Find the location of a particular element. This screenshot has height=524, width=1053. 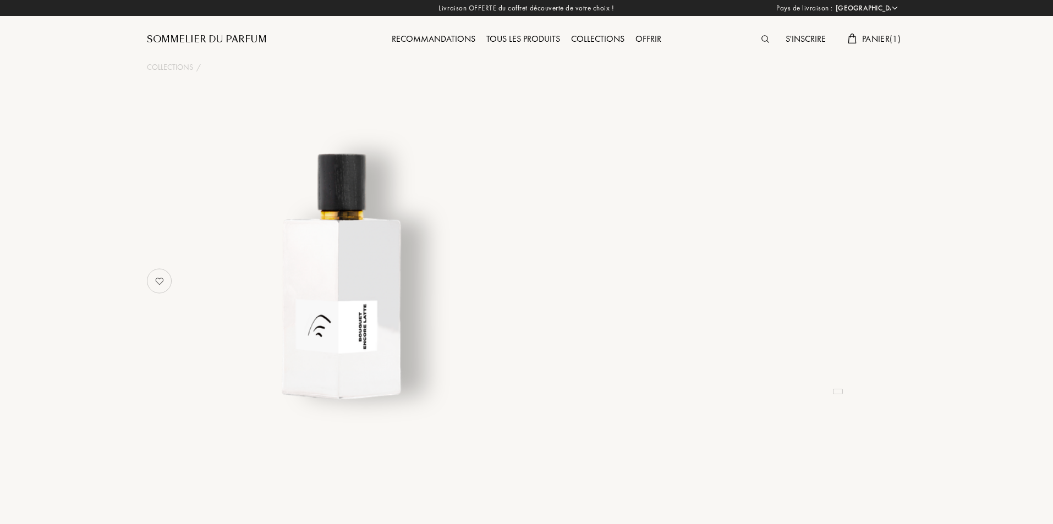

img: search_icn.svg is located at coordinates (765, 39).